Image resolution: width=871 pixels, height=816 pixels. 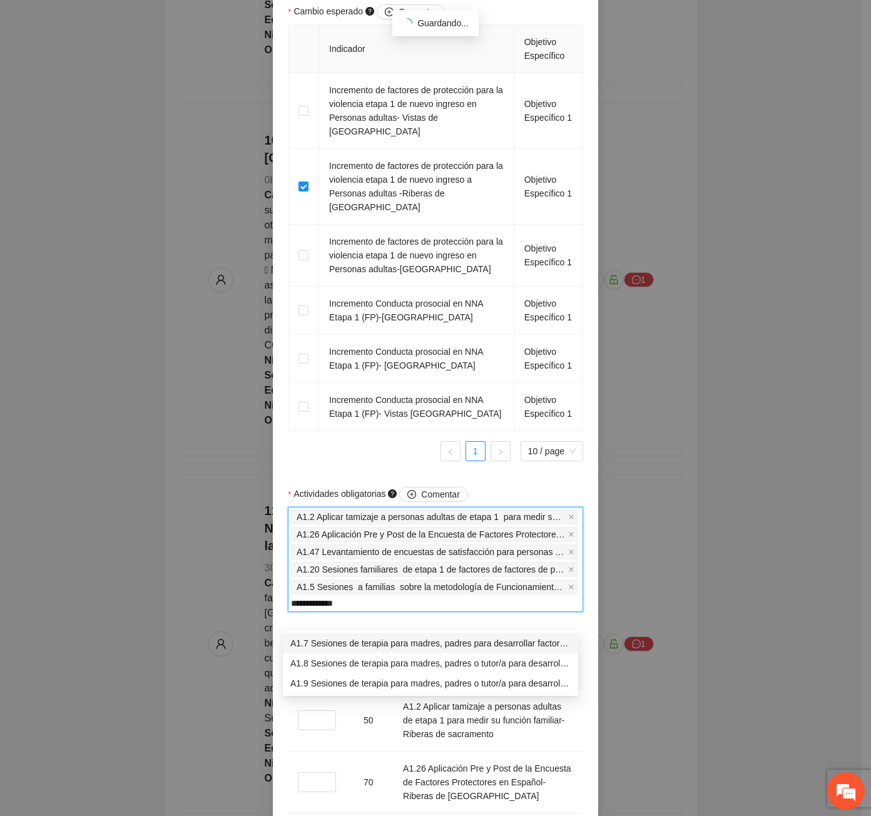 What do you see at coordinates (123, 230) in the screenshot?
I see `span: Estamos en línea.` at bounding box center [123, 230].